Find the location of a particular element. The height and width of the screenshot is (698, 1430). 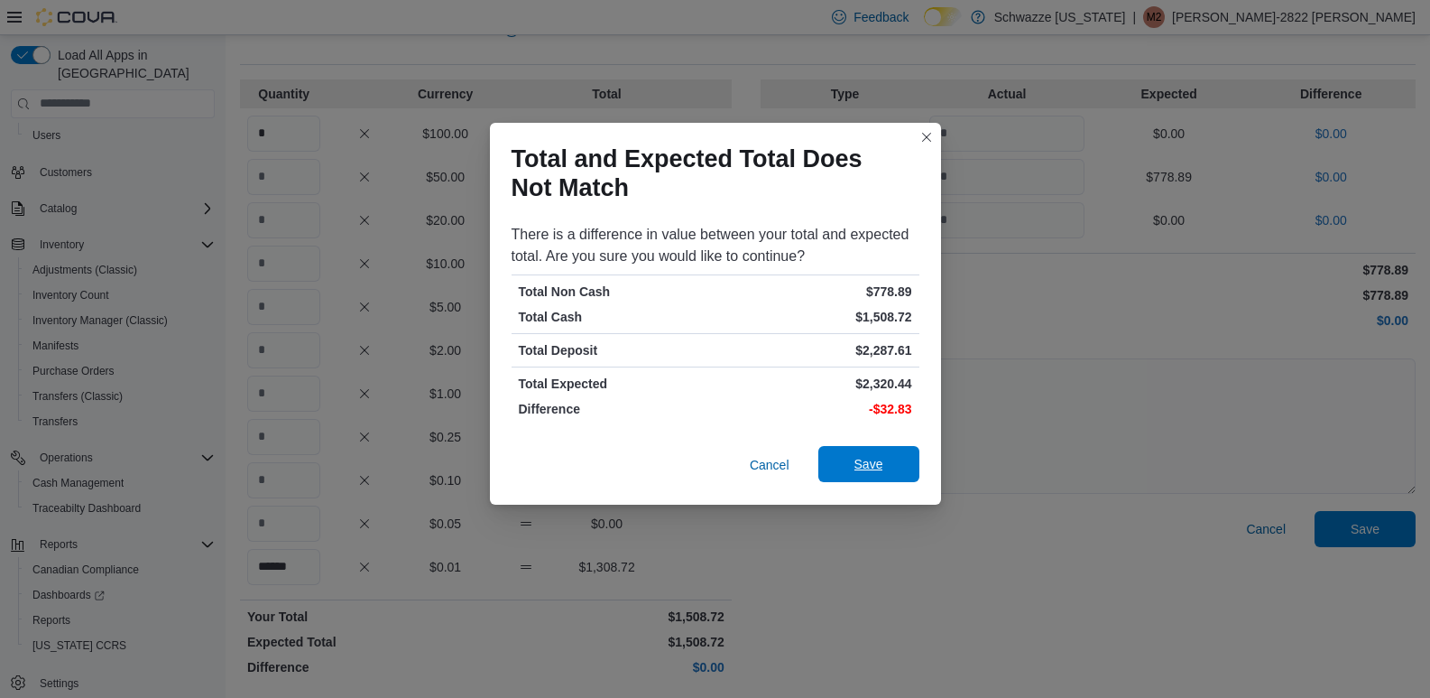

p: Total Non Cash is located at coordinates (615, 291).